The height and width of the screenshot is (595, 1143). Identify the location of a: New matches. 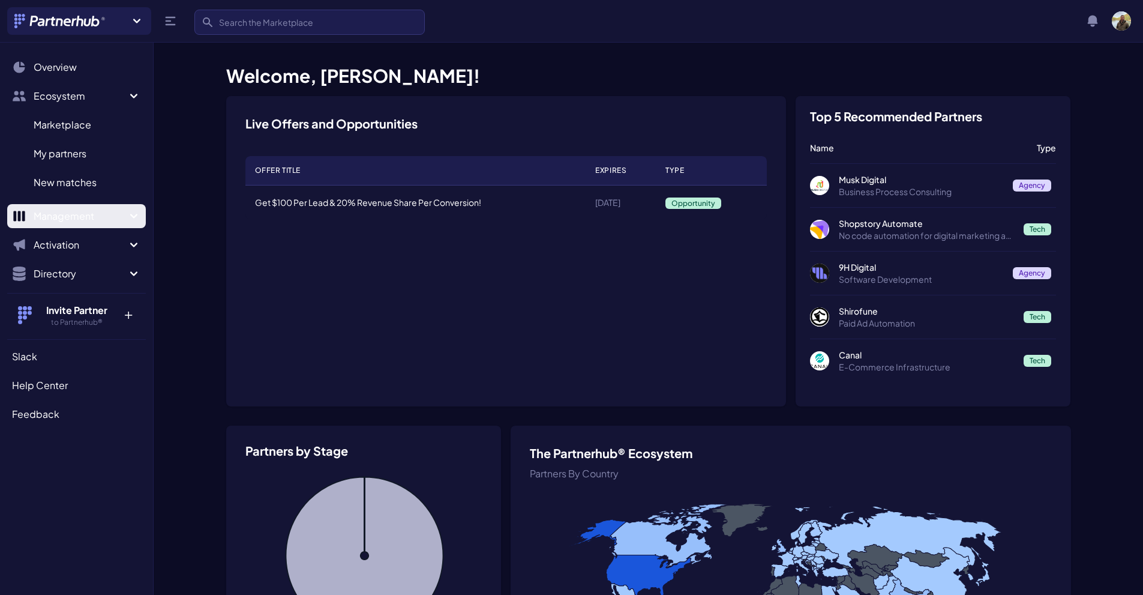
(76, 182).